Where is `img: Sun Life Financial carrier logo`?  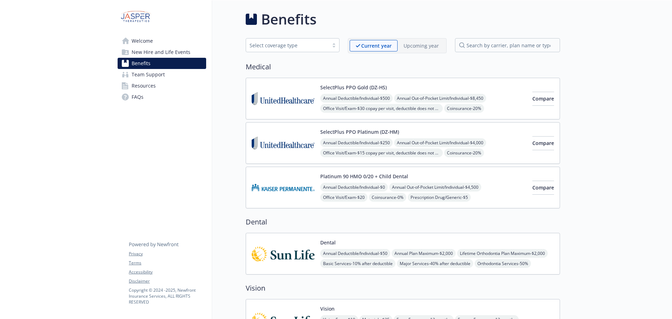 img: Sun Life Financial carrier logo is located at coordinates (283, 254).